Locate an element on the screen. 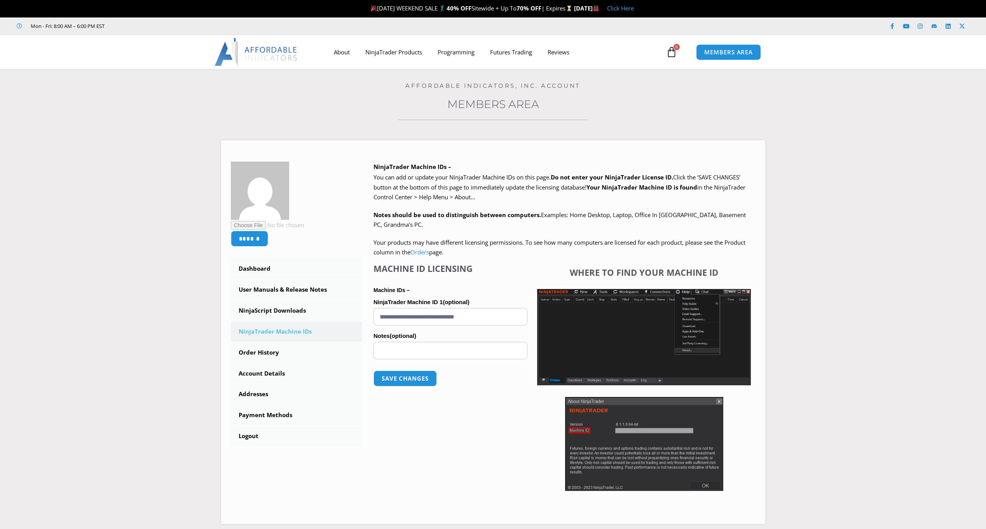 This screenshot has width=986, height=529. a: Dashboard is located at coordinates (297, 269).